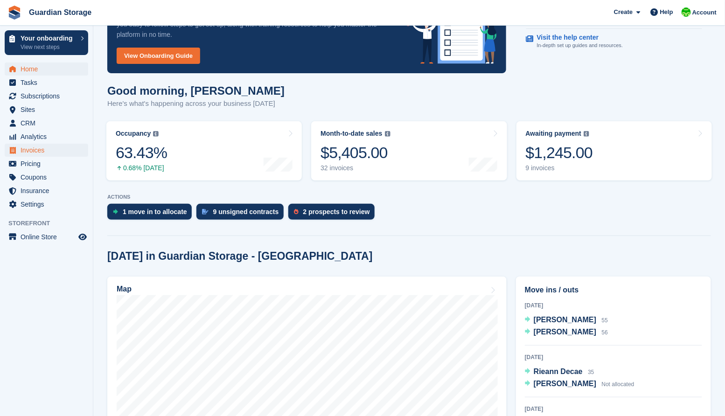  Describe the element at coordinates (333, 214) in the screenshot. I see `a: 2 prospects to review` at that location.